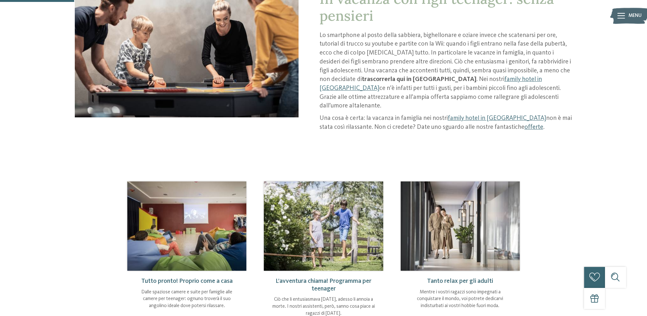 The width and height of the screenshot is (647, 316). I want to click on p: Lo smartphone al posto della sabbiera, bighellonare e oziare invece che scatenarsi per ore, tutor..., so click(446, 71).